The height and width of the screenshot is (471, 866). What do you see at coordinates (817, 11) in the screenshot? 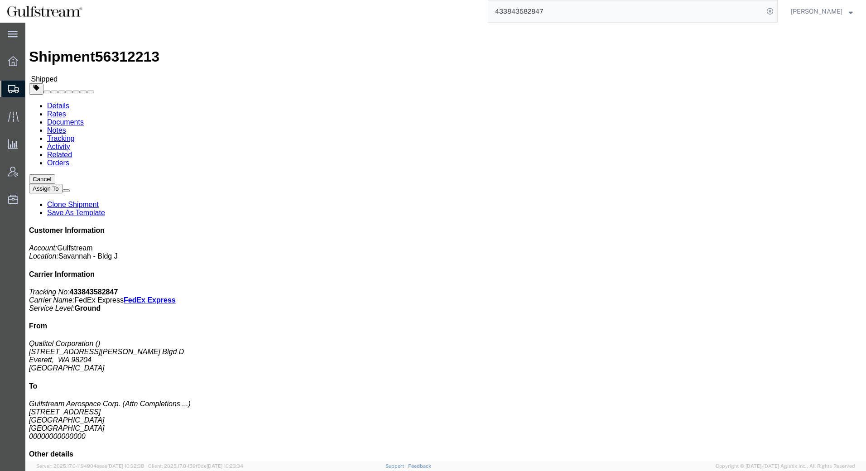
I see `span: Kimberly Printup` at bounding box center [817, 11].